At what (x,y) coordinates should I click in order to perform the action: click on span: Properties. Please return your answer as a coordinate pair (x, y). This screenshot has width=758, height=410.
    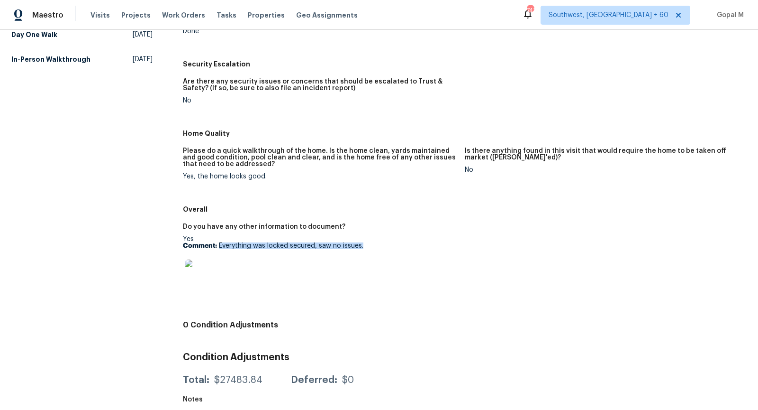
    Looking at the image, I should click on (266, 15).